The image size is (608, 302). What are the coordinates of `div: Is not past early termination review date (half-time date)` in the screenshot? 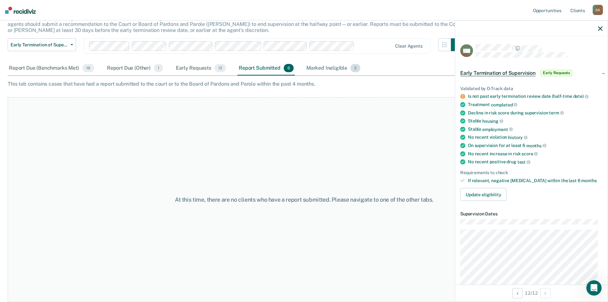 It's located at (536, 96).